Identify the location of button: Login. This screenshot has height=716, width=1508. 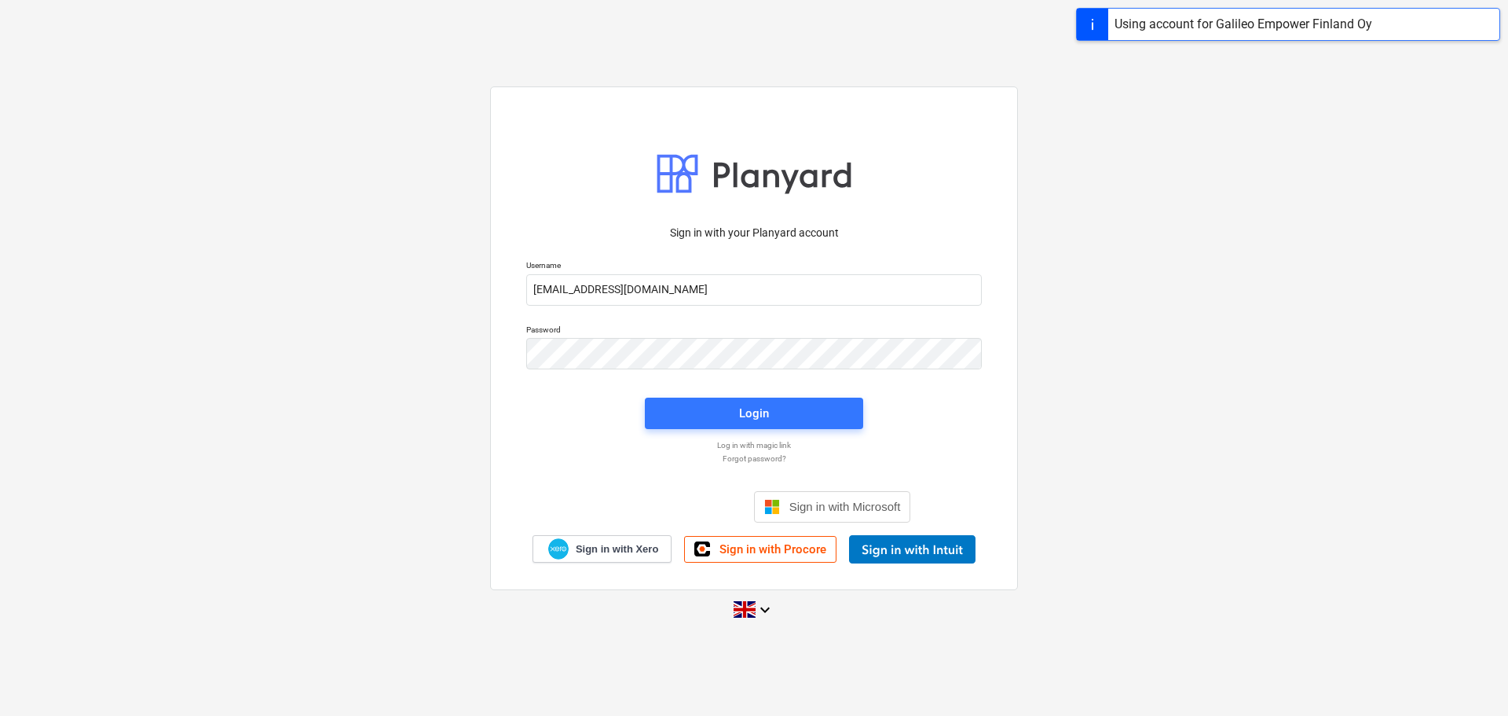
(754, 413).